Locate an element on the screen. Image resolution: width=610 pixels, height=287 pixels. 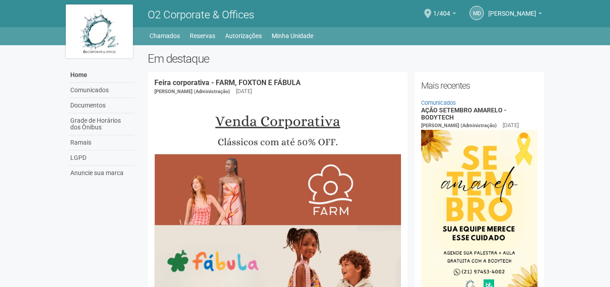
a: LGPD is located at coordinates (101, 158).